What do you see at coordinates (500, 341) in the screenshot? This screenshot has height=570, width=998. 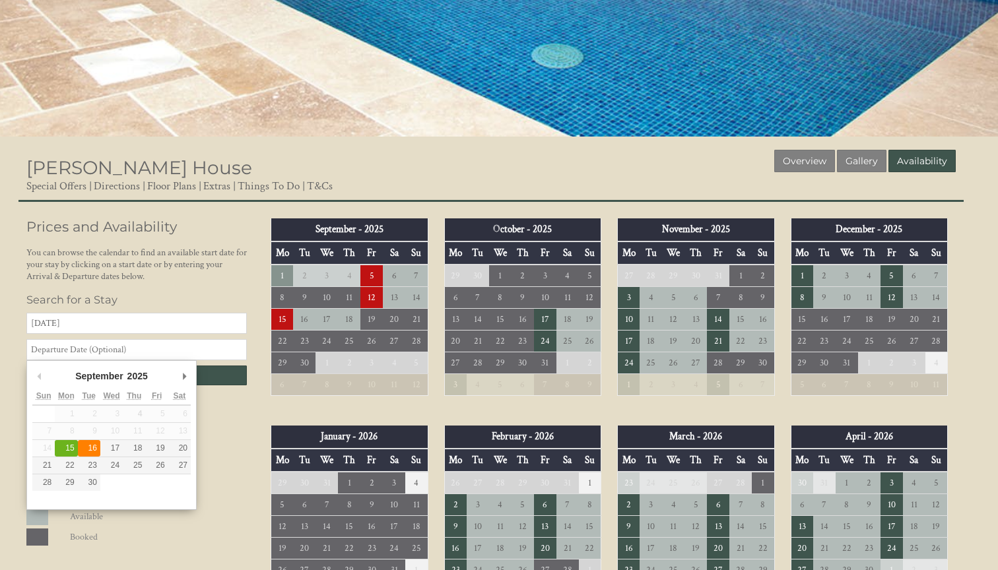 I see `td: 22` at bounding box center [500, 341].